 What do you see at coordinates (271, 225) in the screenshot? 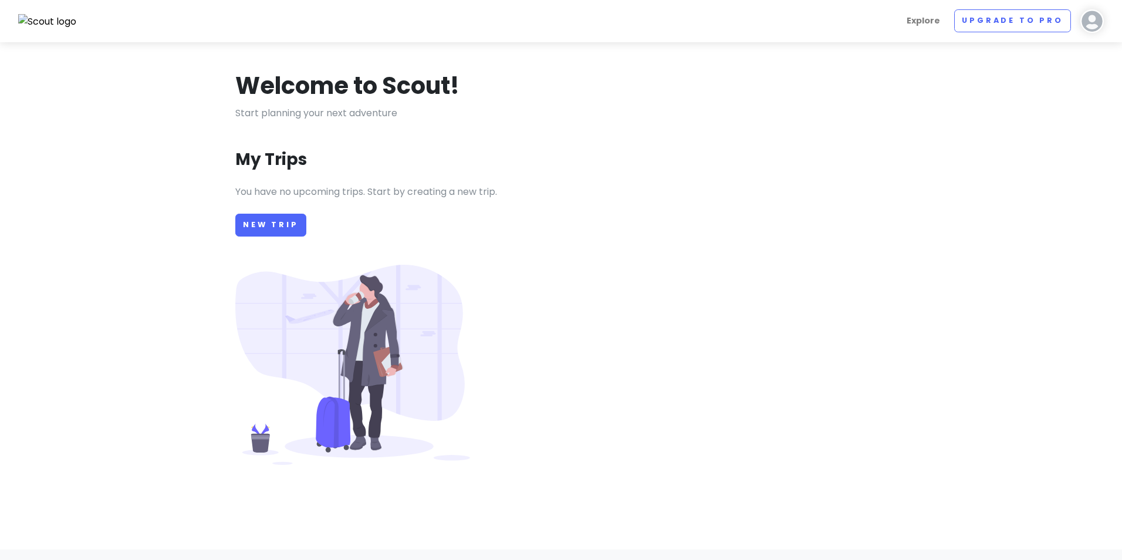
I see `a: New Trip` at bounding box center [271, 225].